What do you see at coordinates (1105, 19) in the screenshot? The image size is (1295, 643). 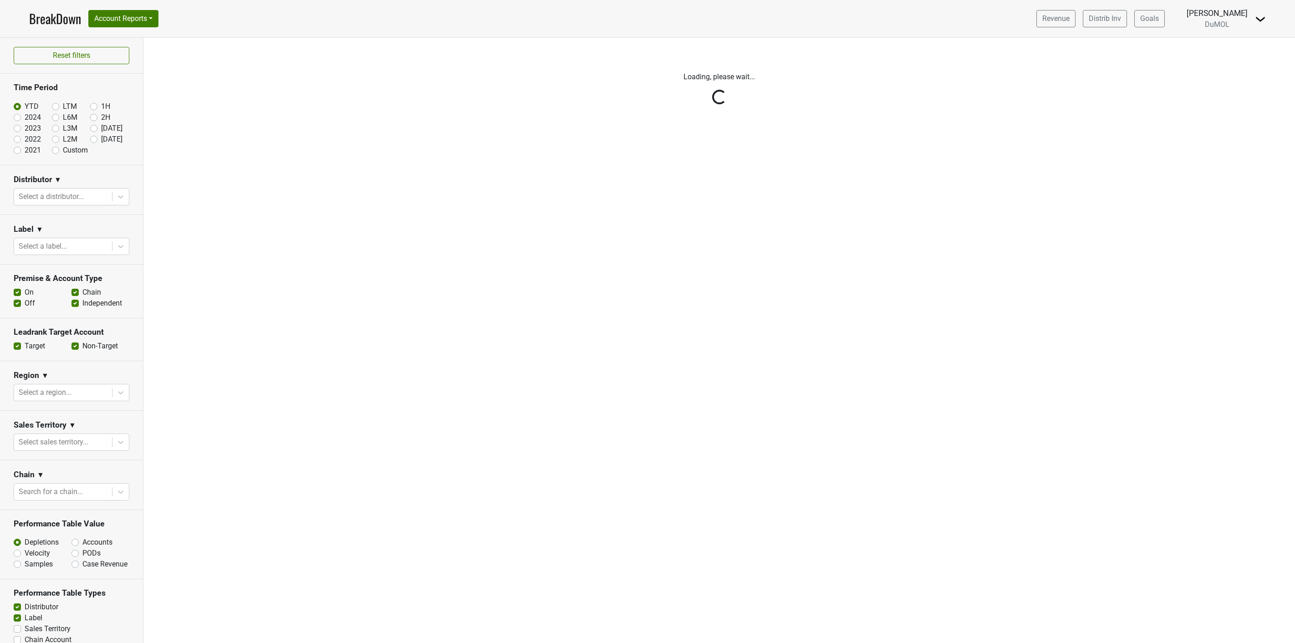 I see `a: Distrib Inv` at bounding box center [1105, 19].